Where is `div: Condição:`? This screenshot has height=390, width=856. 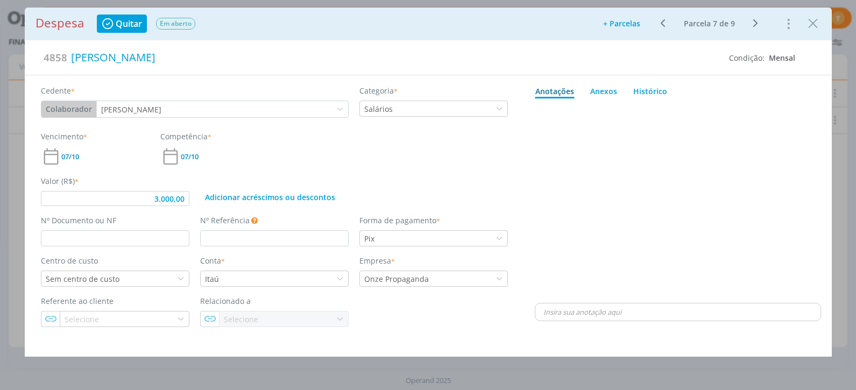 div: Condição: is located at coordinates (762, 58).